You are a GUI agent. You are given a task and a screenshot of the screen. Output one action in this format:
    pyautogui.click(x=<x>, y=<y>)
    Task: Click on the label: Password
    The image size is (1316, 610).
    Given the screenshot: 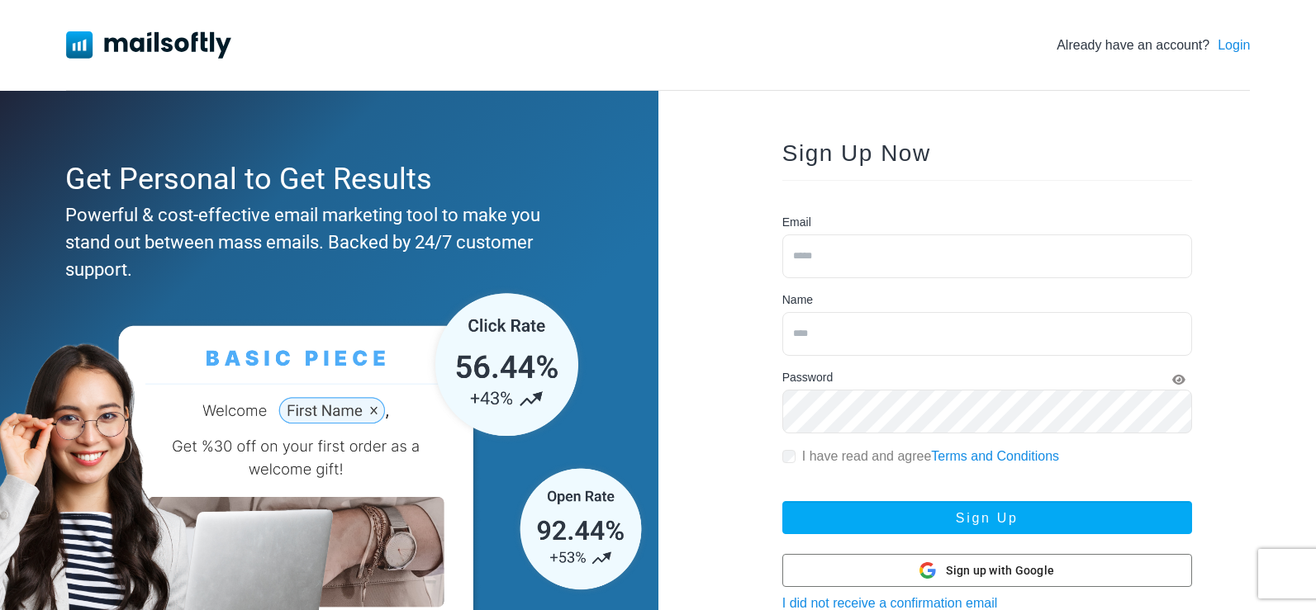 What is the action you would take?
    pyautogui.click(x=807, y=377)
    